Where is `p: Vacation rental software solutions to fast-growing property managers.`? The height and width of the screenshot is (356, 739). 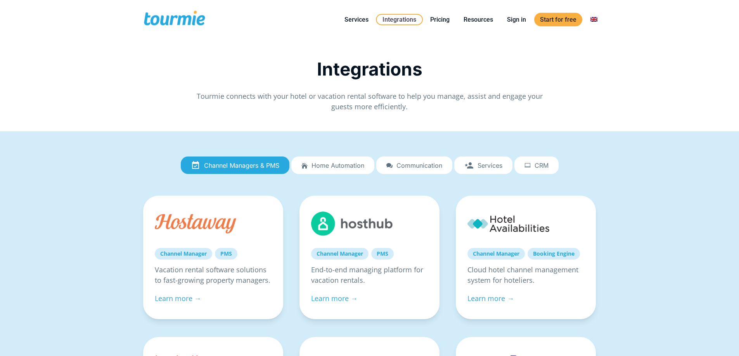 p: Vacation rental software solutions to fast-growing property managers. is located at coordinates (213, 275).